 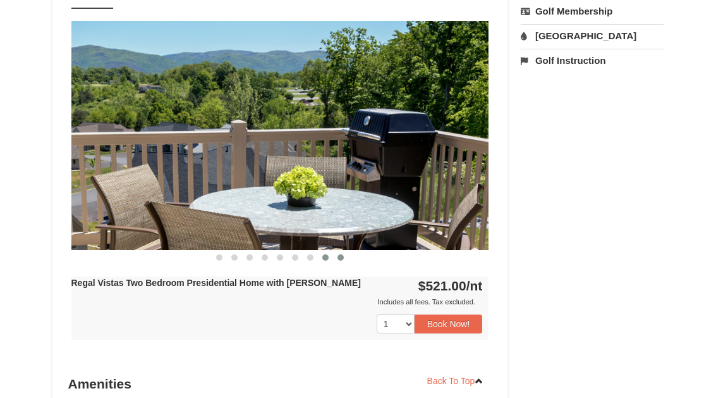 What do you see at coordinates (456, 381) in the screenshot?
I see `a: Back To Top` at bounding box center [456, 381].